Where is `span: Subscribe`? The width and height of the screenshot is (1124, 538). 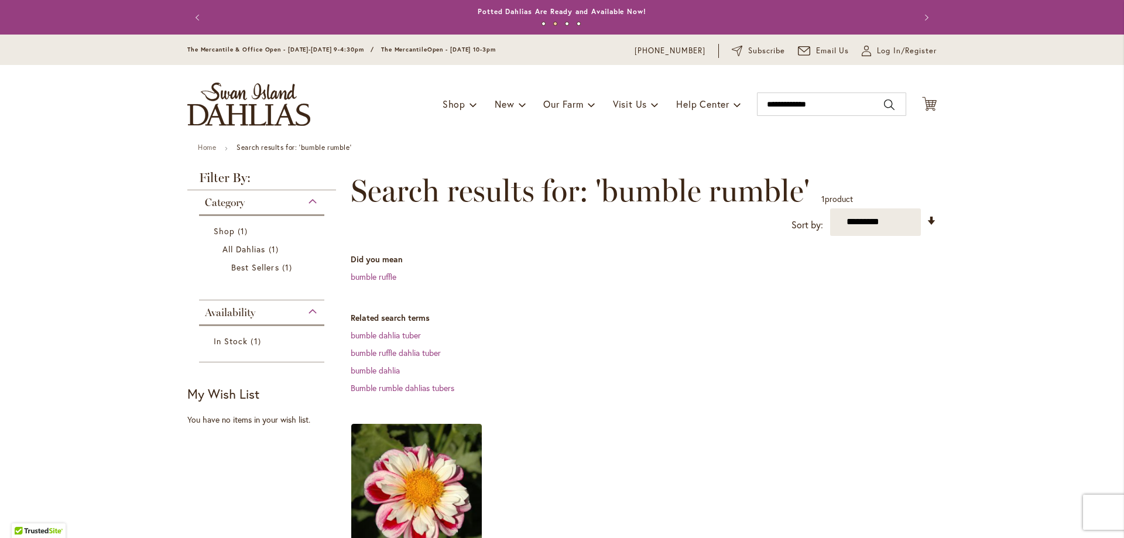
span: Subscribe is located at coordinates (766, 51).